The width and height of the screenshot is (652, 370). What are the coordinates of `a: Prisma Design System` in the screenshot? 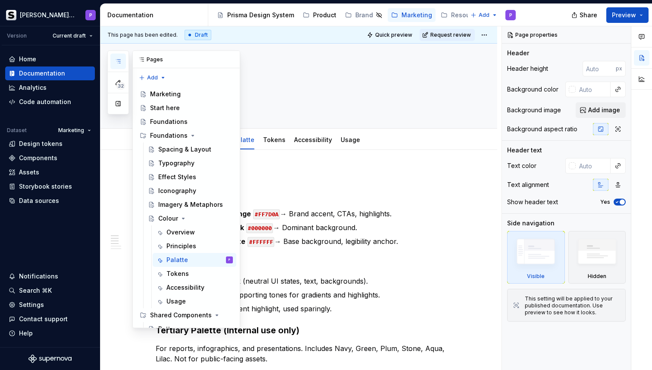 It's located at (255, 15).